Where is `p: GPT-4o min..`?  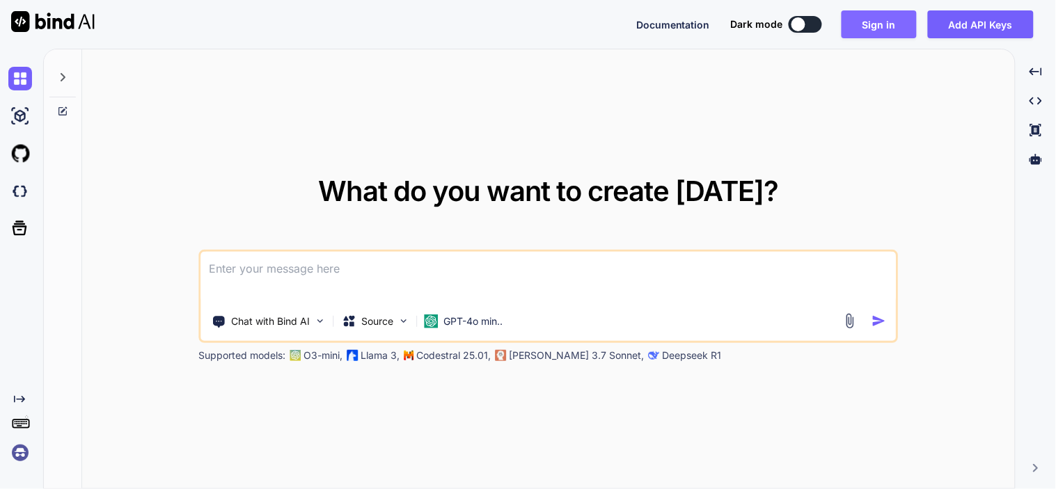 p: GPT-4o min.. is located at coordinates (473, 322).